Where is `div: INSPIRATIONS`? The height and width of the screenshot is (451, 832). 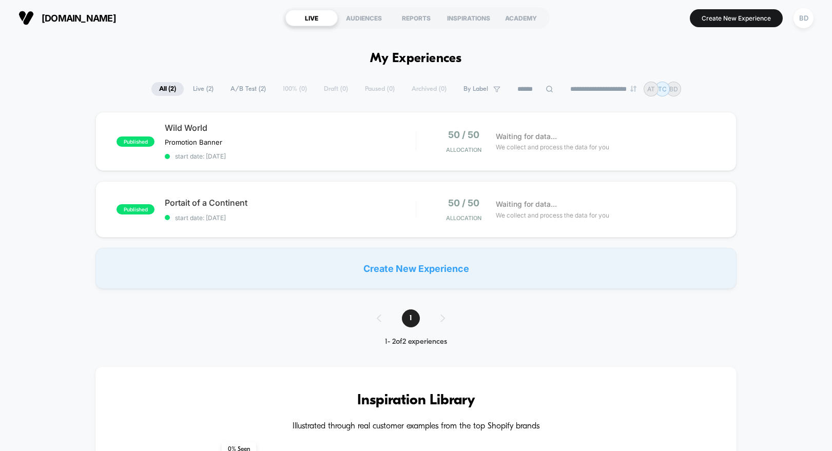
div: INSPIRATIONS is located at coordinates (468, 18).